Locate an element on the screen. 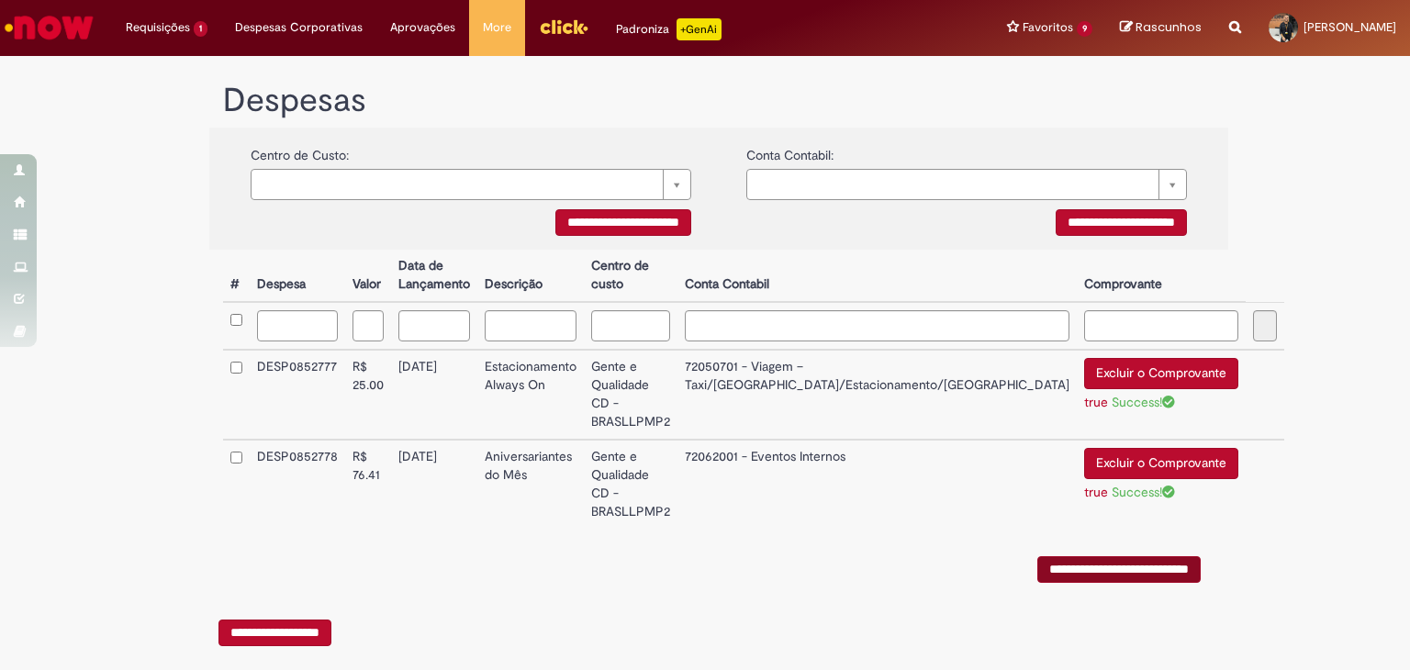 Image resolution: width=1410 pixels, height=670 pixels. td: R$ 76.41 is located at coordinates (368, 484).